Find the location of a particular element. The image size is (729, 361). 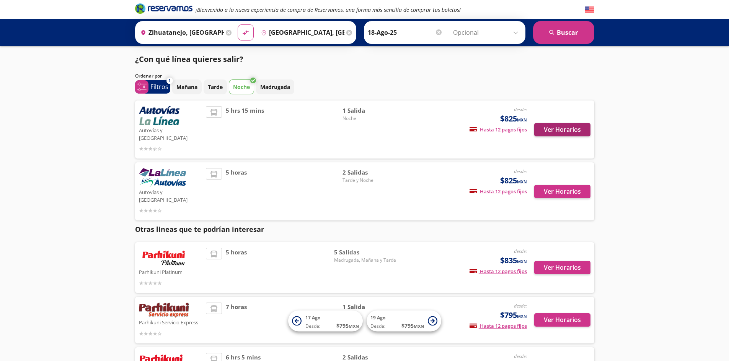

button: Mañana is located at coordinates (187, 87).